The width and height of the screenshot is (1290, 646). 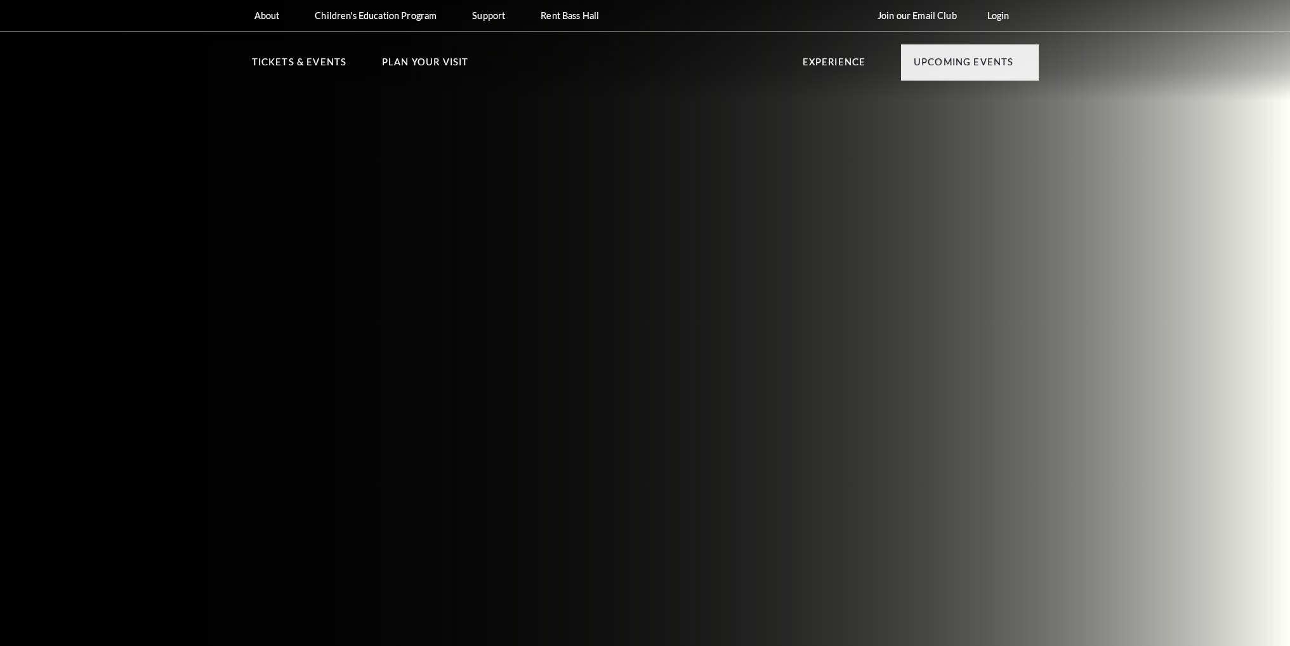 I want to click on p: Children's Education Program, so click(x=376, y=15).